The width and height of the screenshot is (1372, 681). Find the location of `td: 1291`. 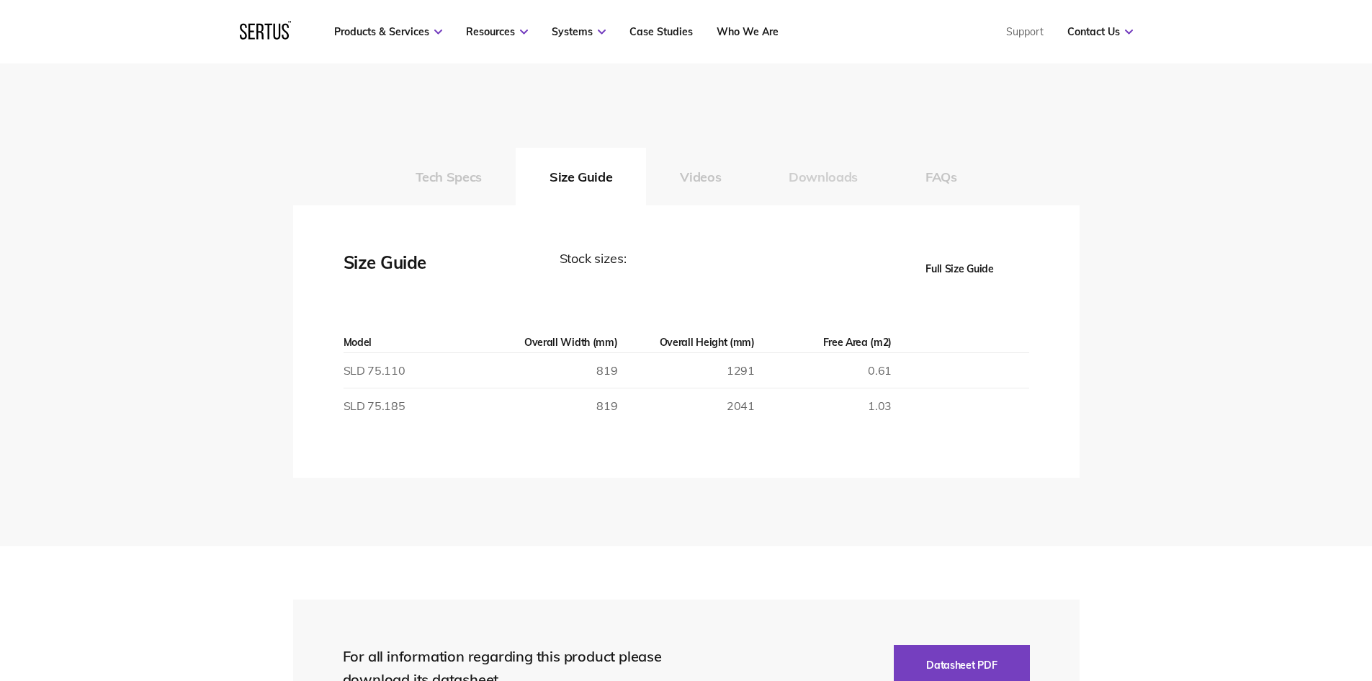

td: 1291 is located at coordinates (686, 370).